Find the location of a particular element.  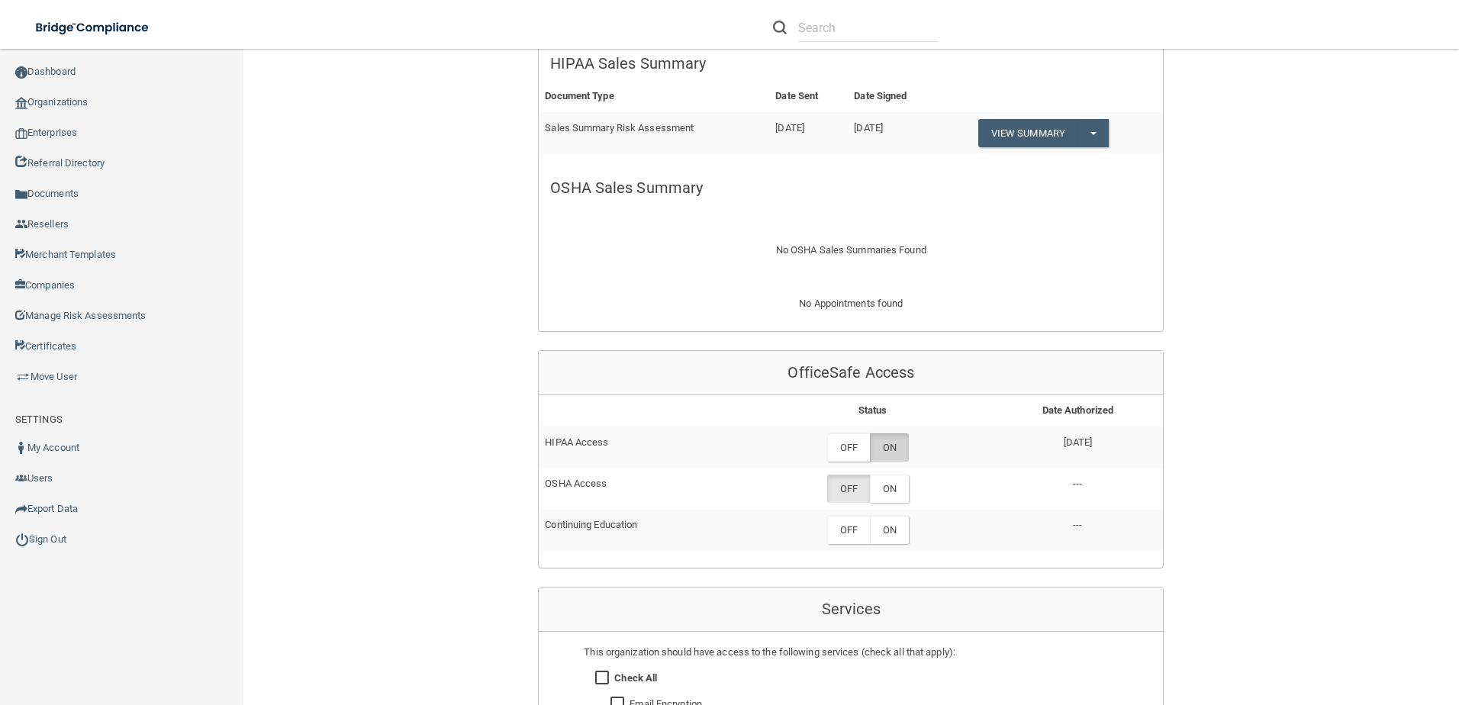

div: No OSHA Sales Summaries Found is located at coordinates (851, 250).